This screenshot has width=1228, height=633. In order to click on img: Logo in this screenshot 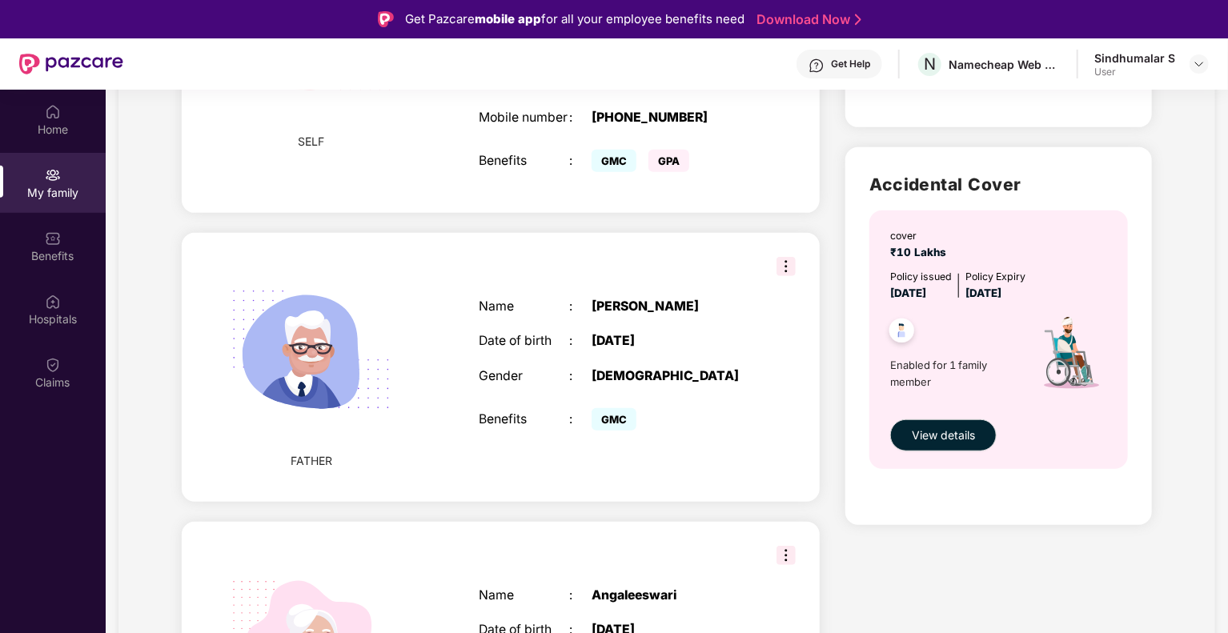, I will do `click(386, 19)`.